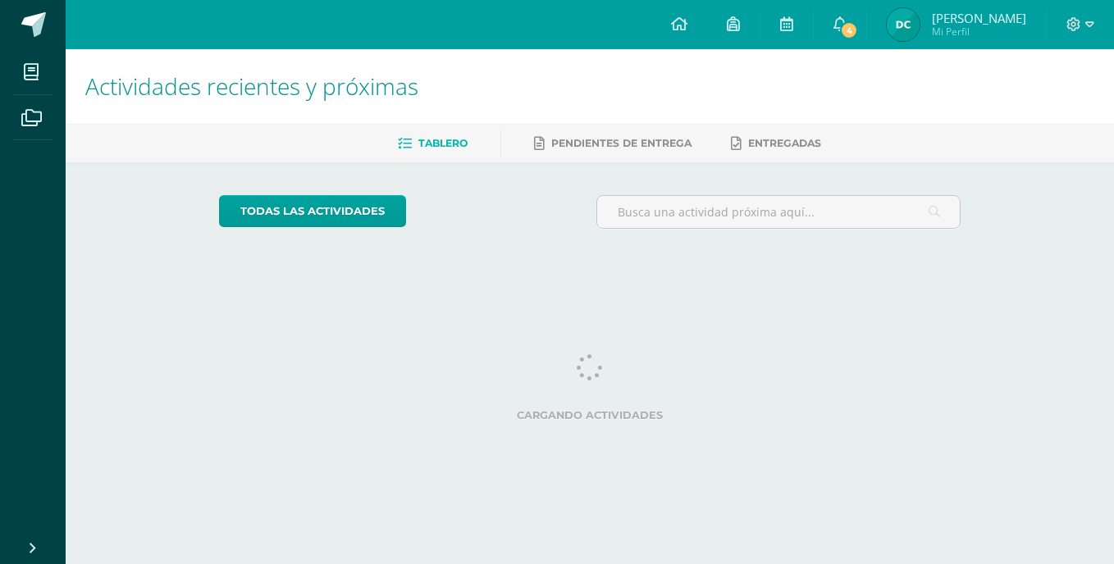 This screenshot has height=564, width=1114. I want to click on img: d7fb980a94d464231ab2c54dd1a017a1.png, so click(903, 25).